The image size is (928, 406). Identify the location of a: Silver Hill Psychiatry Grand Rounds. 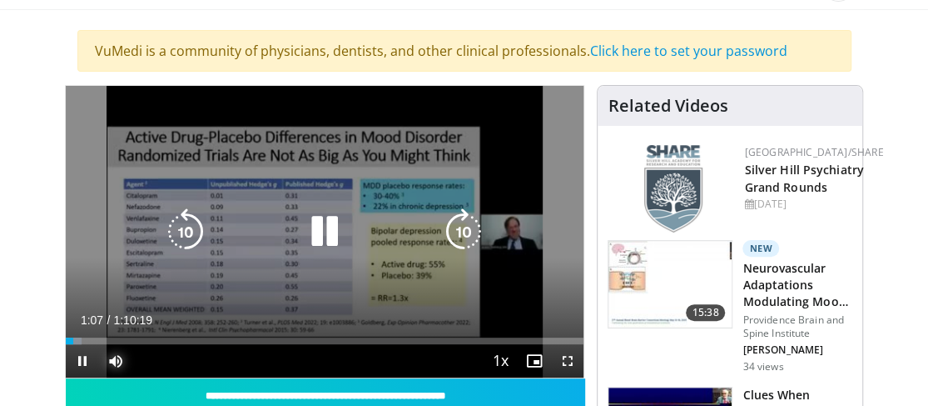
(804, 178).